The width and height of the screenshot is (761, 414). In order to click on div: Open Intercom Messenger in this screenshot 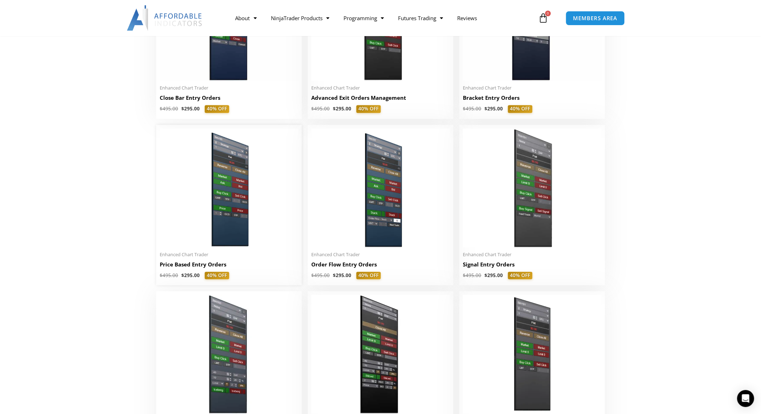, I will do `click(746, 399)`.